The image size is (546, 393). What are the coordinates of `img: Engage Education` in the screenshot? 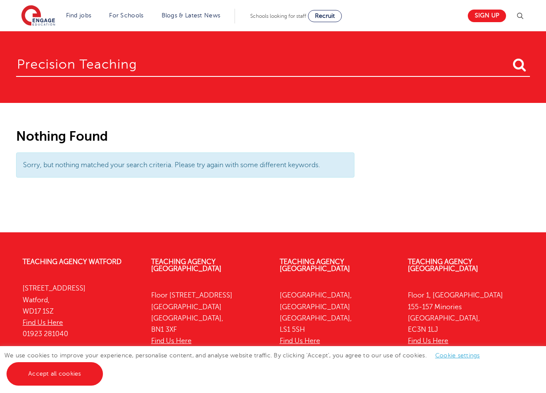 It's located at (38, 16).